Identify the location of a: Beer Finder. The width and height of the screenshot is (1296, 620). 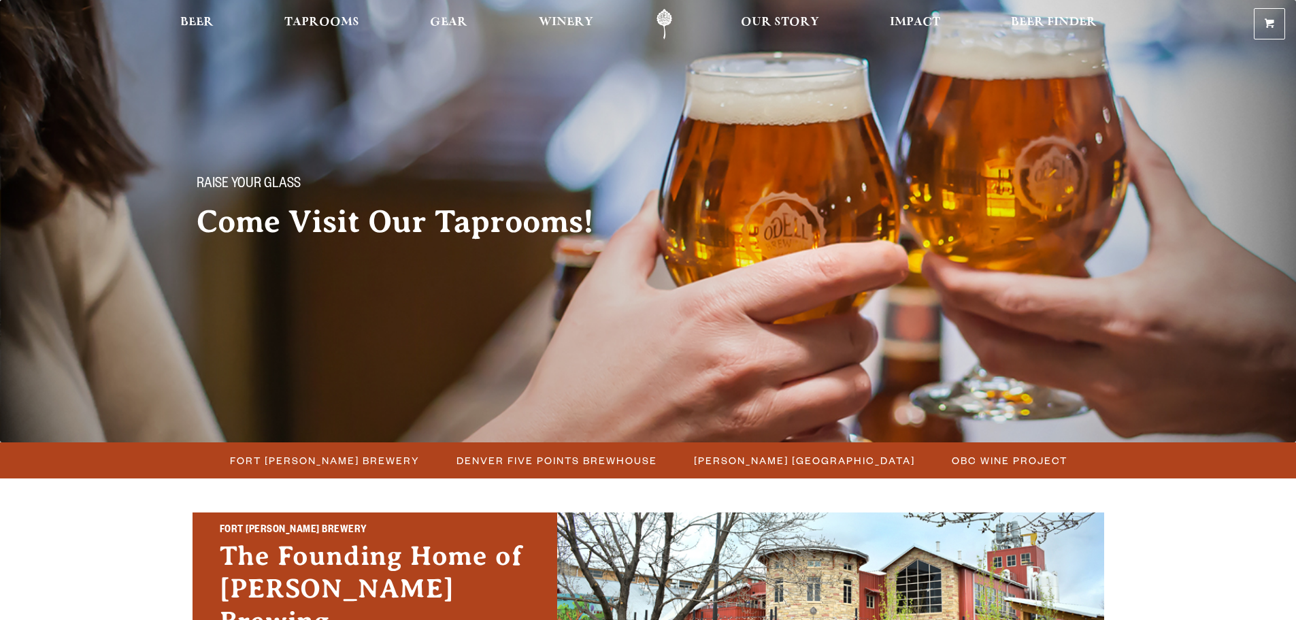
(1054, 24).